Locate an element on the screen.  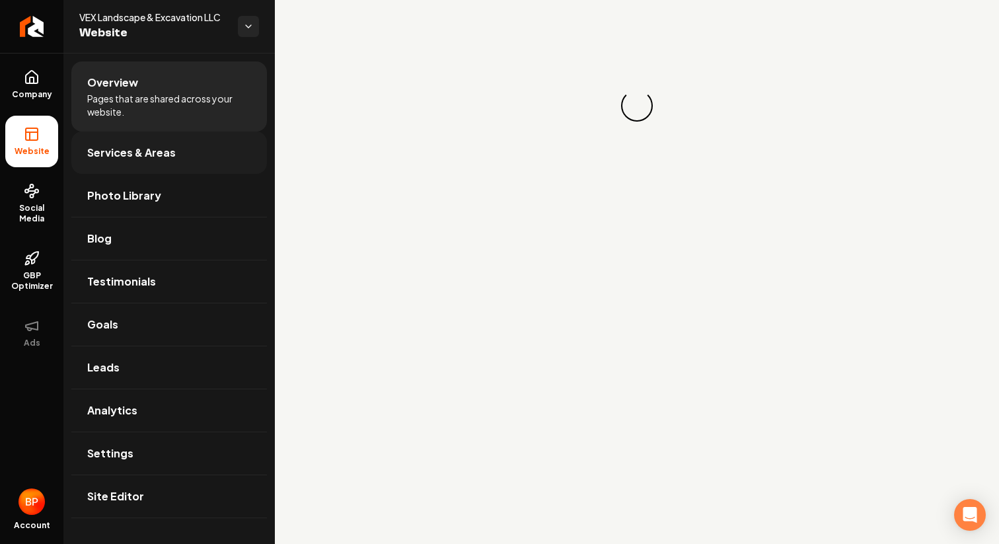
a: Services & Areas is located at coordinates (169, 153).